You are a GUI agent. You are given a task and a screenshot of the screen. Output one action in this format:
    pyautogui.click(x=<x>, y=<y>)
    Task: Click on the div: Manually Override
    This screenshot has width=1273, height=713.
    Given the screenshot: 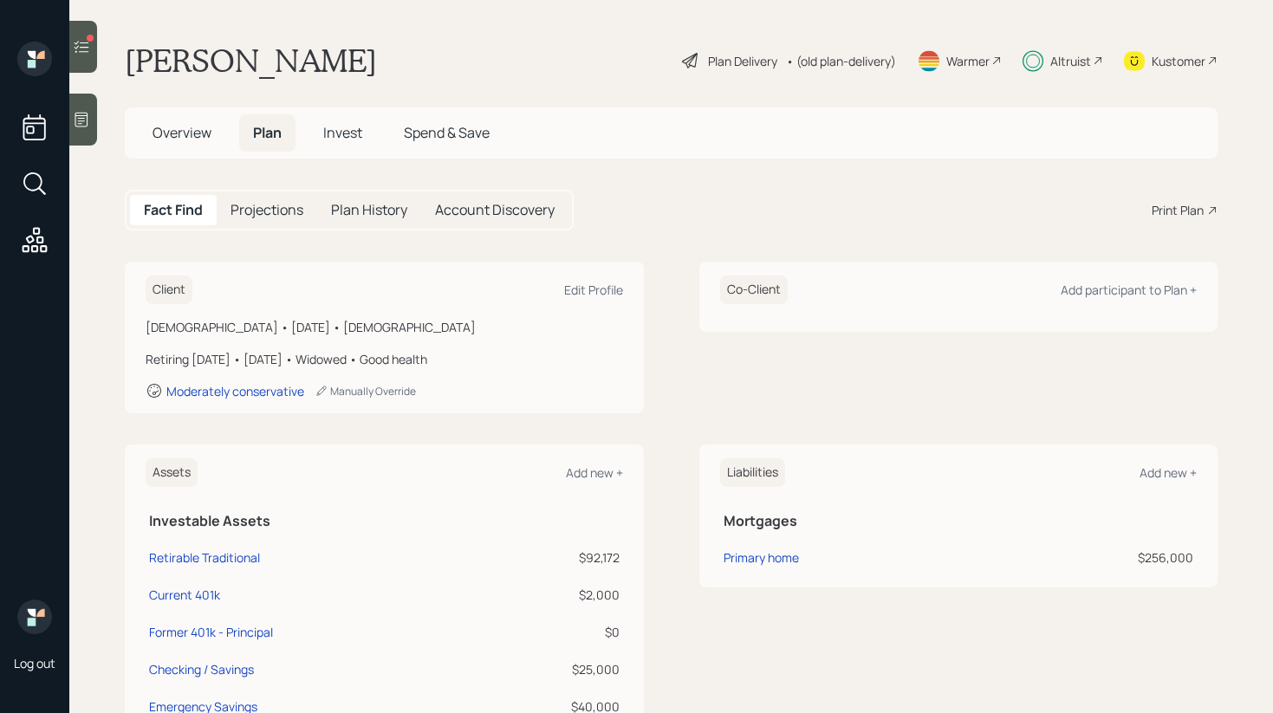 What is the action you would take?
    pyautogui.click(x=365, y=391)
    